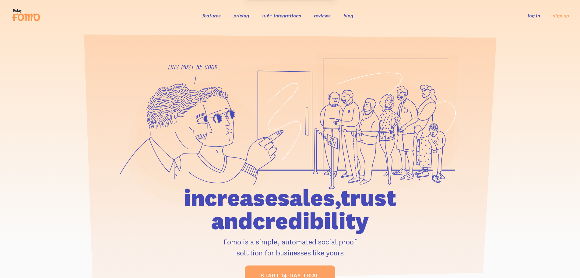 This screenshot has width=580, height=278. What do you see at coordinates (212, 16) in the screenshot?
I see `a: features` at bounding box center [212, 16].